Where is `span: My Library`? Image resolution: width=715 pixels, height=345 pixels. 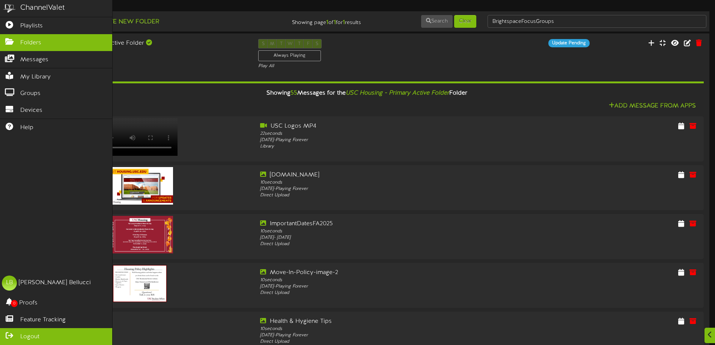
span: My Library is located at coordinates (35, 77).